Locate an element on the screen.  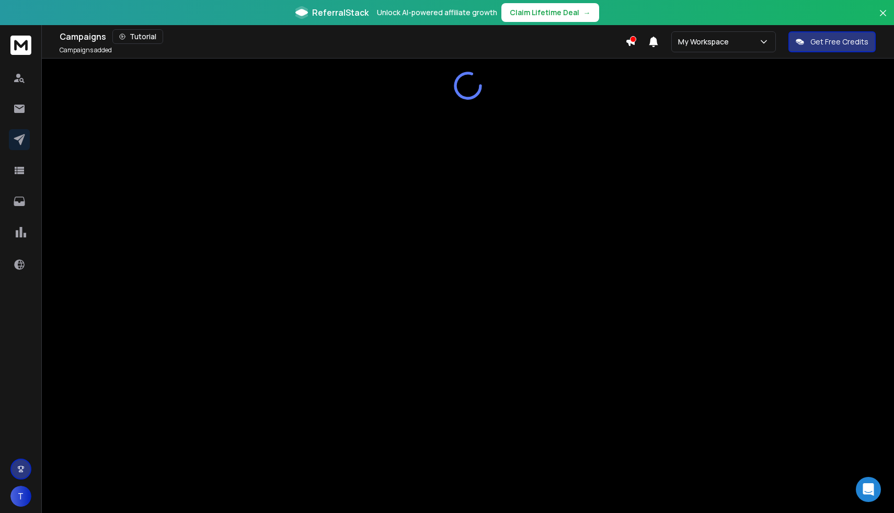
span: T is located at coordinates (21, 496).